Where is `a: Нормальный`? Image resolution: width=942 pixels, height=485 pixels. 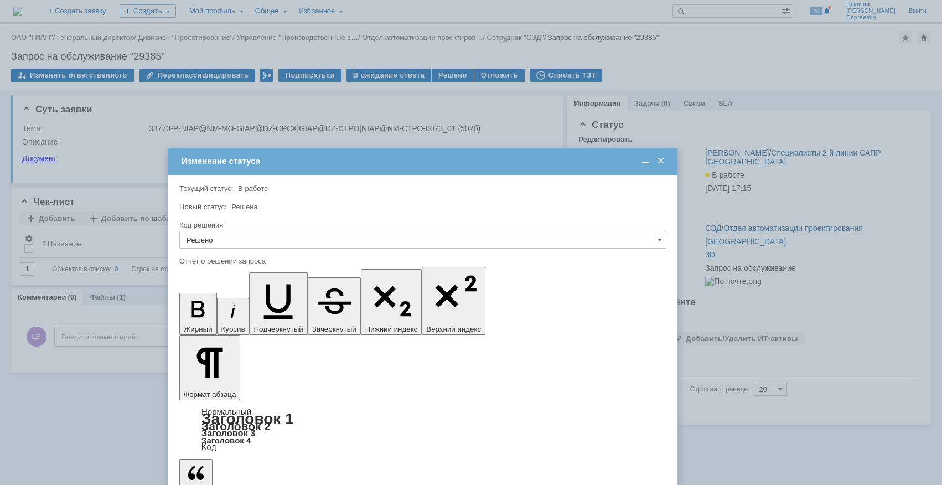
a: Нормальный is located at coordinates (226, 411).